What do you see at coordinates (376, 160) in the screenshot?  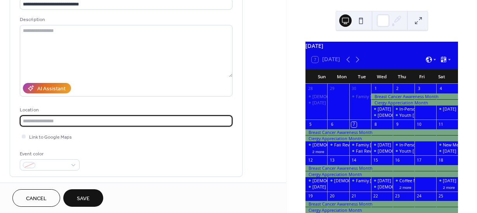 I see `div: 15` at bounding box center [376, 160].